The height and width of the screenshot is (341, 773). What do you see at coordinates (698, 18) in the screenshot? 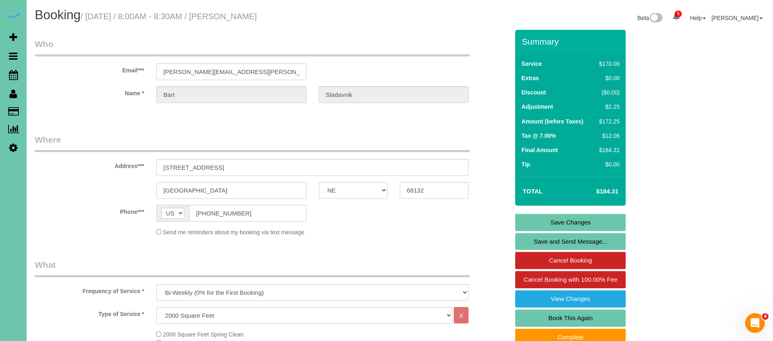
I see `a: Help` at bounding box center [698, 18].